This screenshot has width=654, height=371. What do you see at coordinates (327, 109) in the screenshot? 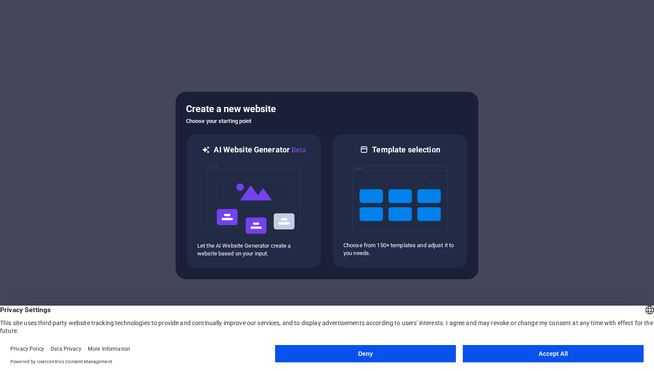
I see `h5: Create a new website` at bounding box center [327, 109].